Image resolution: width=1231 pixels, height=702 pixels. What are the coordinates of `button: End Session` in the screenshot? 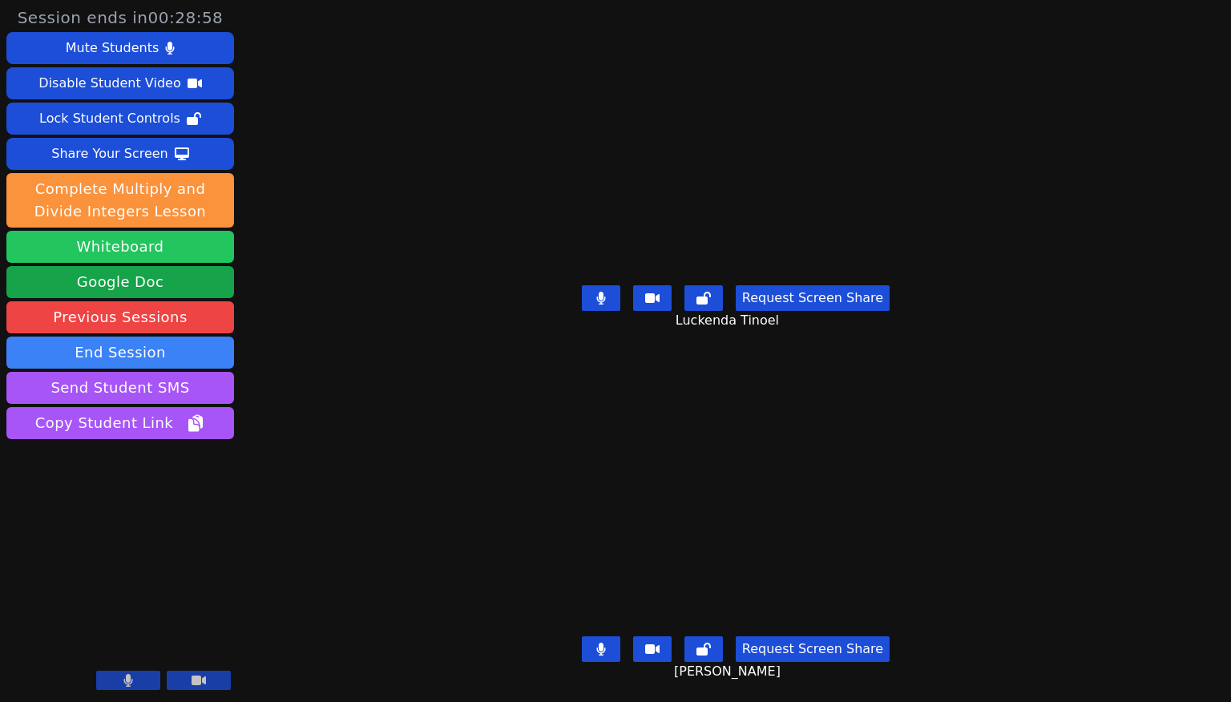 It's located at (120, 353).